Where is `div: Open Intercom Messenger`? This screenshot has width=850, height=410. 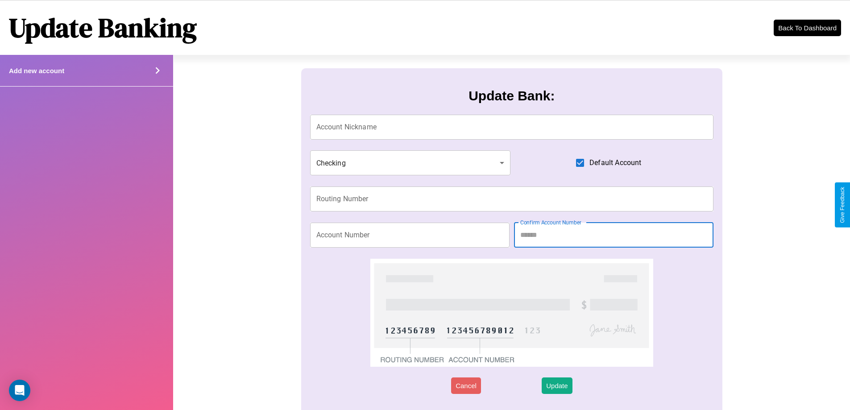
div: Open Intercom Messenger is located at coordinates (20, 390).